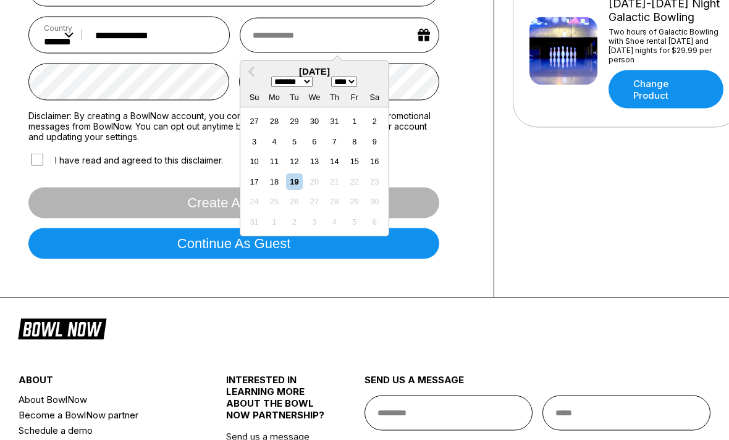  I want to click on div: Choose Sunday, August 17th, 2025, so click(254, 182).